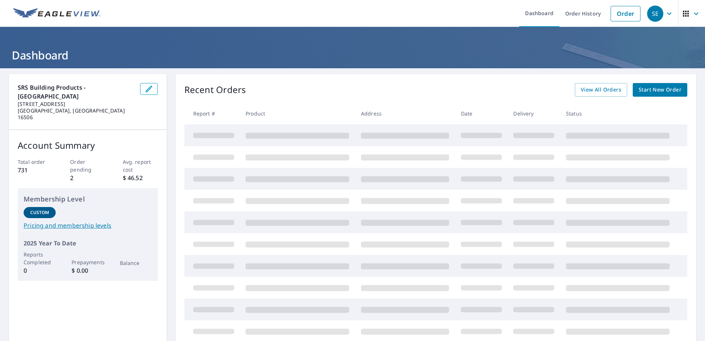 The height and width of the screenshot is (341, 705). Describe the element at coordinates (87, 262) in the screenshot. I see `p: Prepayments` at that location.